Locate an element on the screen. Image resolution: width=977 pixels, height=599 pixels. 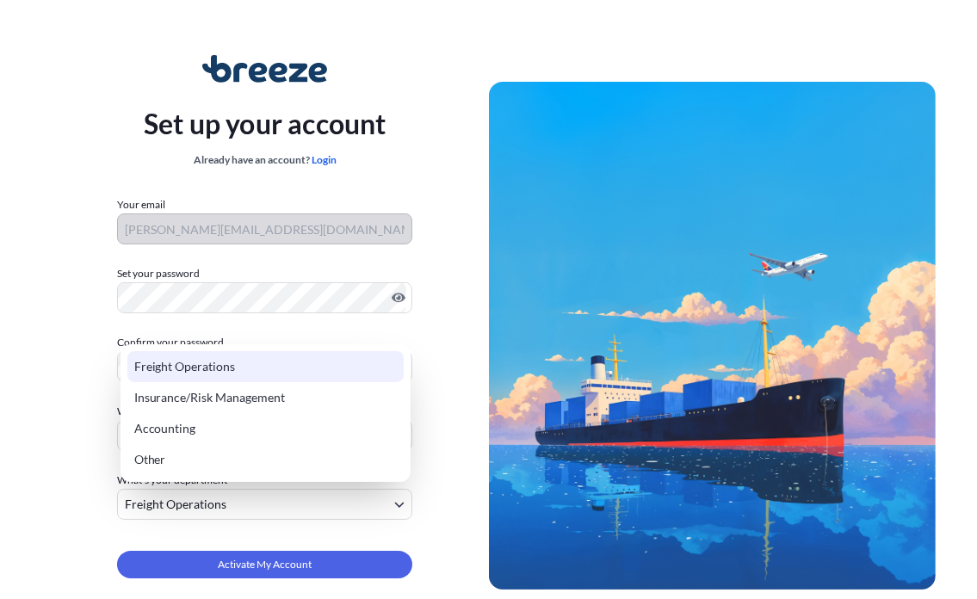
img: Ship illustration is located at coordinates (713, 336).